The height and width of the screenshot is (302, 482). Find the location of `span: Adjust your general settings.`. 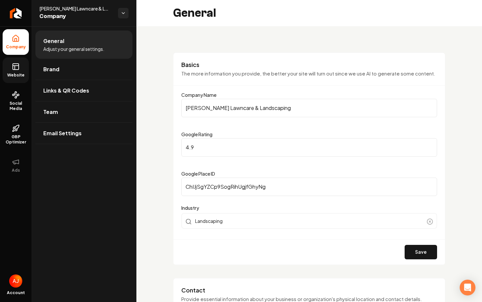

span: Adjust your general settings. is located at coordinates (74, 49).